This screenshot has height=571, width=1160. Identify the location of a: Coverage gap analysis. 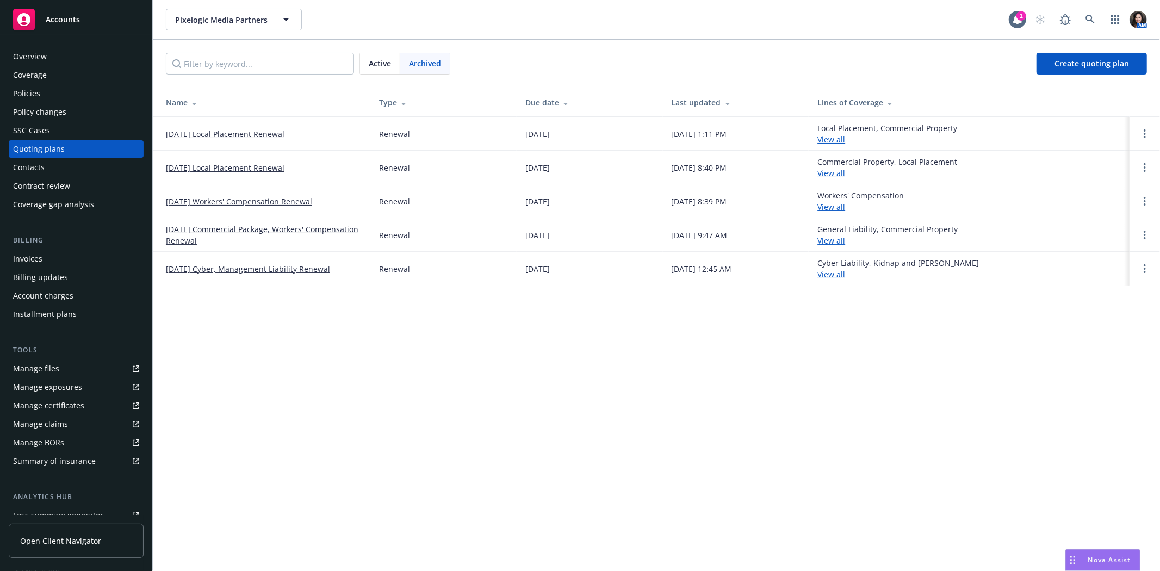
(76, 204).